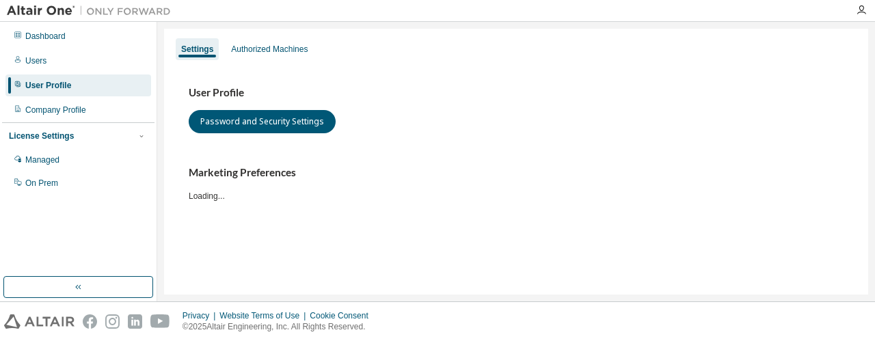 The height and width of the screenshot is (341, 875). What do you see at coordinates (516, 173) in the screenshot?
I see `h3: Marketing Preferences` at bounding box center [516, 173].